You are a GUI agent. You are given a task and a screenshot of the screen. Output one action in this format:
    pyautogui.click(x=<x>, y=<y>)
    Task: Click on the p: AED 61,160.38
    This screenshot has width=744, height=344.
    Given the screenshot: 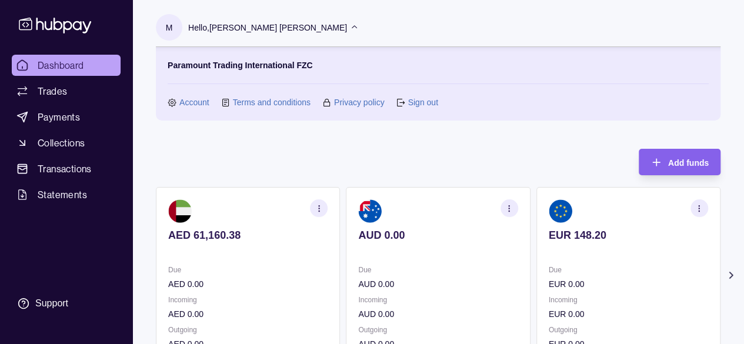 What is the action you would take?
    pyautogui.click(x=247, y=235)
    